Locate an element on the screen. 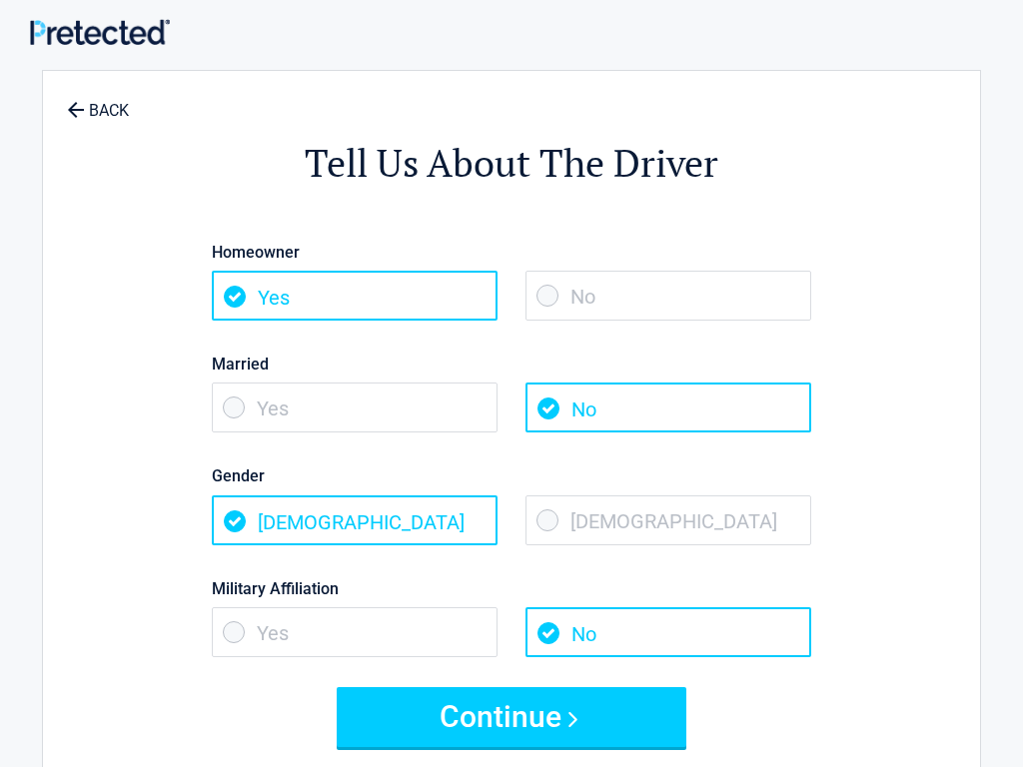 This screenshot has height=767, width=1023. h2: Tell Us About The Driver is located at coordinates (512, 163).